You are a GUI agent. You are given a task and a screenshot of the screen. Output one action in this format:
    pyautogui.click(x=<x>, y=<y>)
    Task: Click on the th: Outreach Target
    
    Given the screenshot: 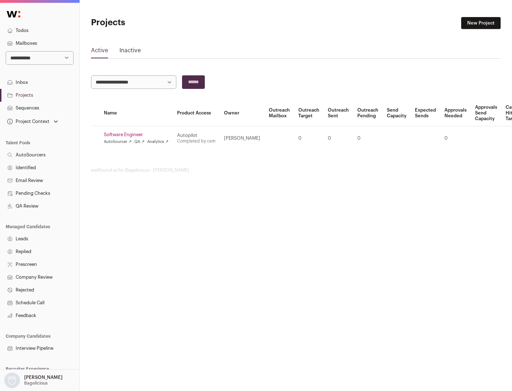 What is the action you would take?
    pyautogui.click(x=309, y=113)
    